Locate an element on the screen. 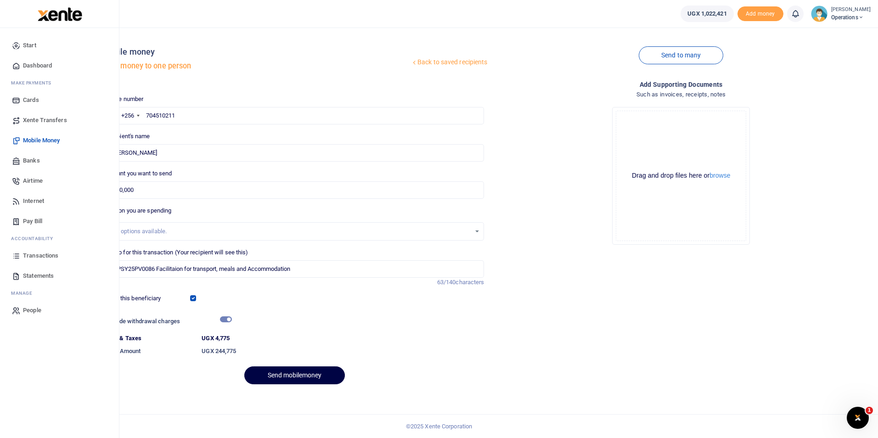 This screenshot has height=438, width=878. a: Send to many is located at coordinates (681, 55).